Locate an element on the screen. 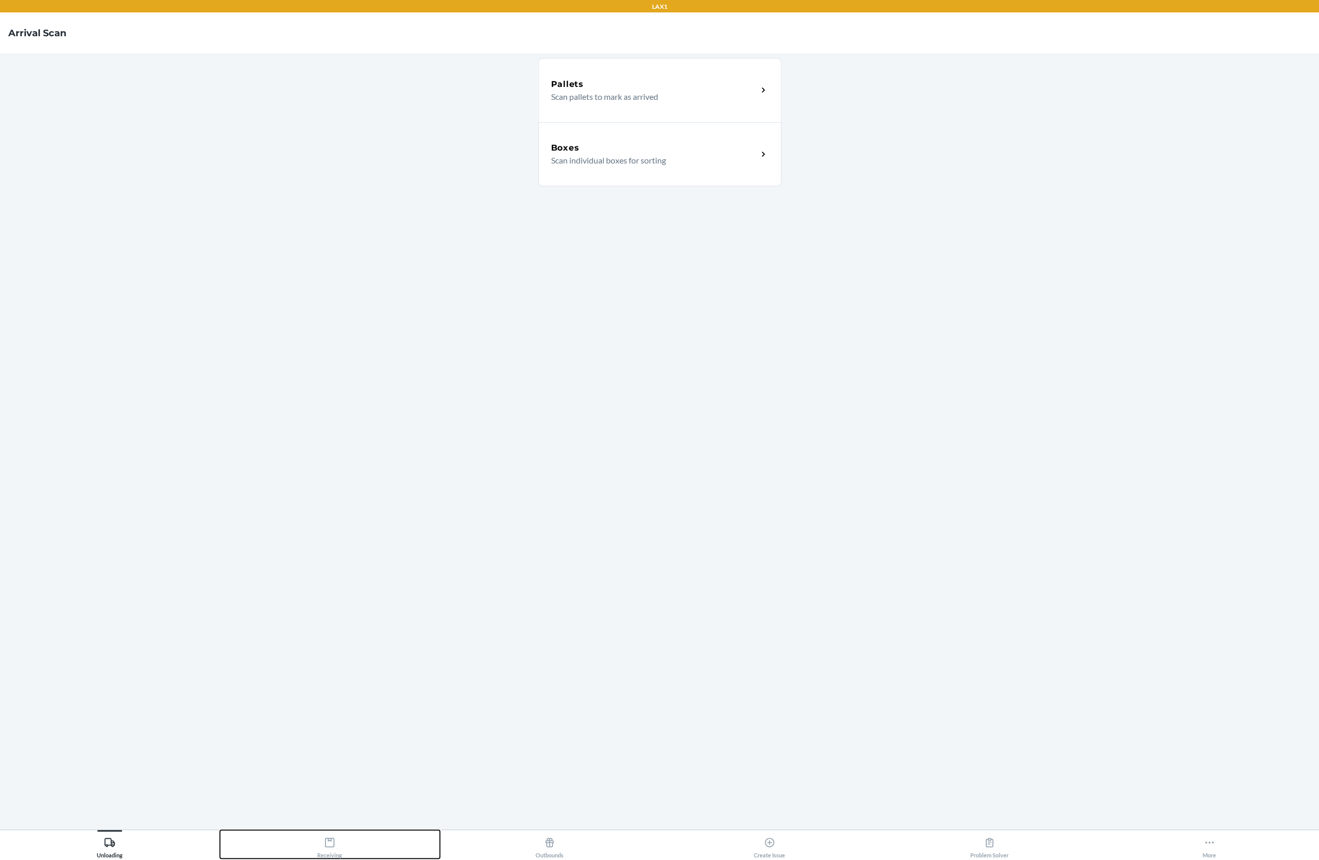 The width and height of the screenshot is (1319, 860). button: Problem Solver is located at coordinates (989, 844).